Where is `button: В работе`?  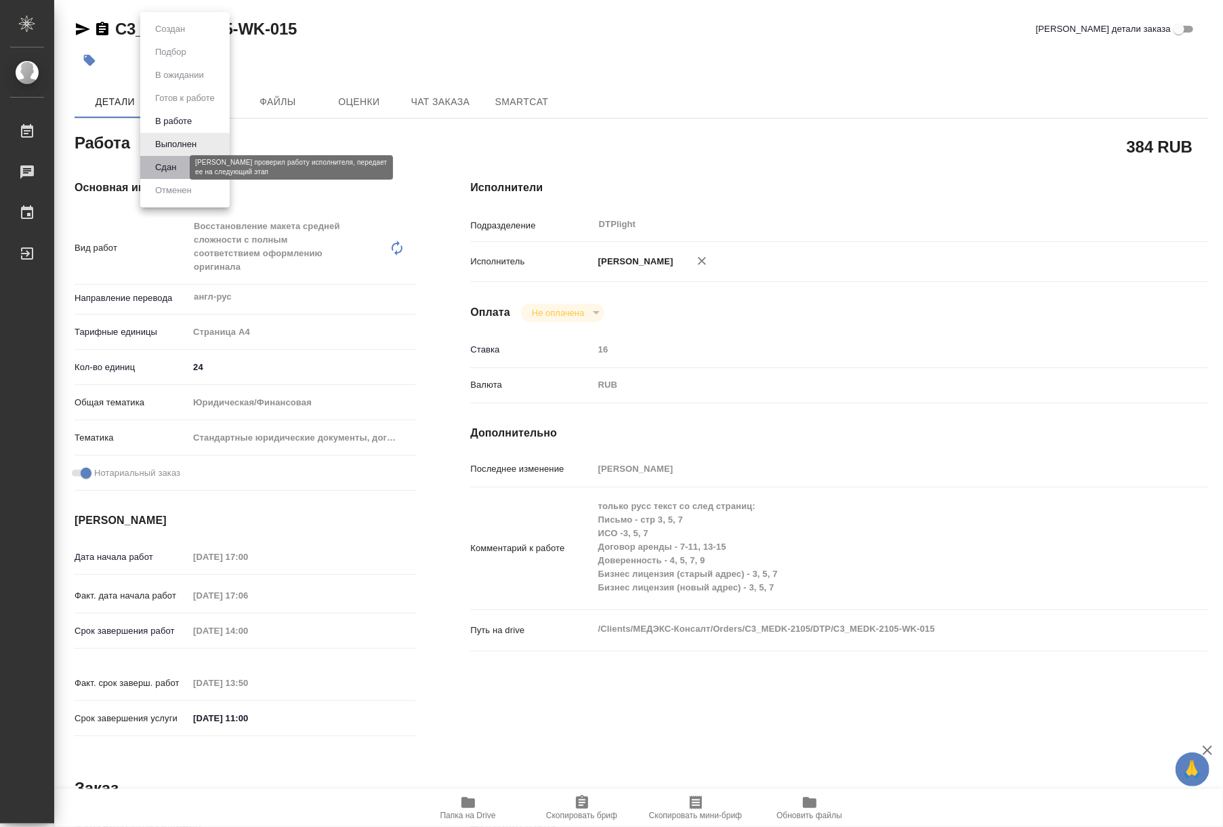
button: В работе is located at coordinates (173, 121).